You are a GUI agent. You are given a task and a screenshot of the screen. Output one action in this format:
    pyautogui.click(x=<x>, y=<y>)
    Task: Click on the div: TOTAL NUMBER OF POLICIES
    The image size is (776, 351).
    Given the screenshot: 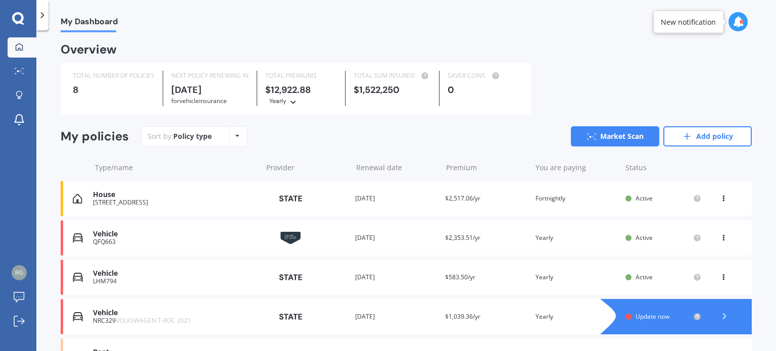 What is the action you would take?
    pyautogui.click(x=114, y=76)
    